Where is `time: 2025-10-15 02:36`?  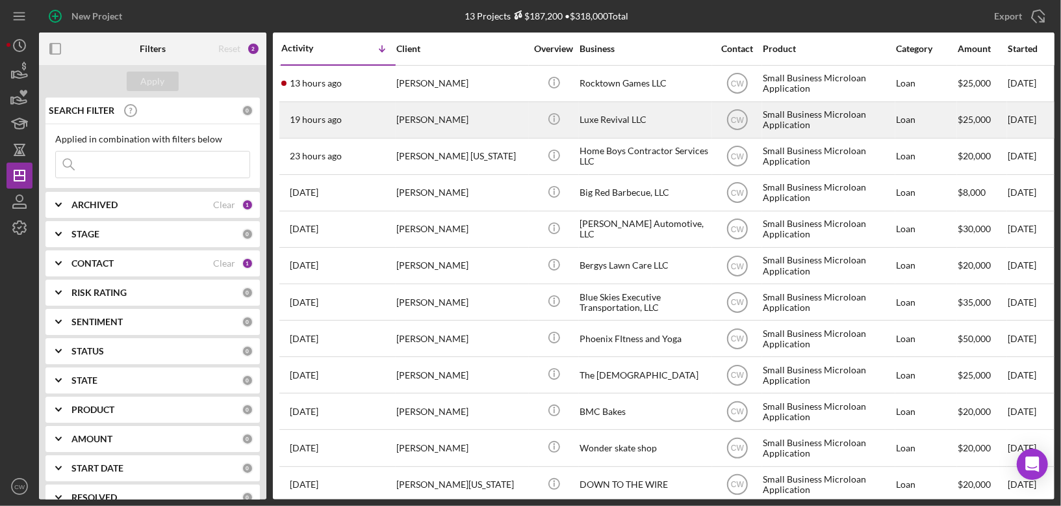
time: 2025-10-15 02:36 is located at coordinates (316, 83).